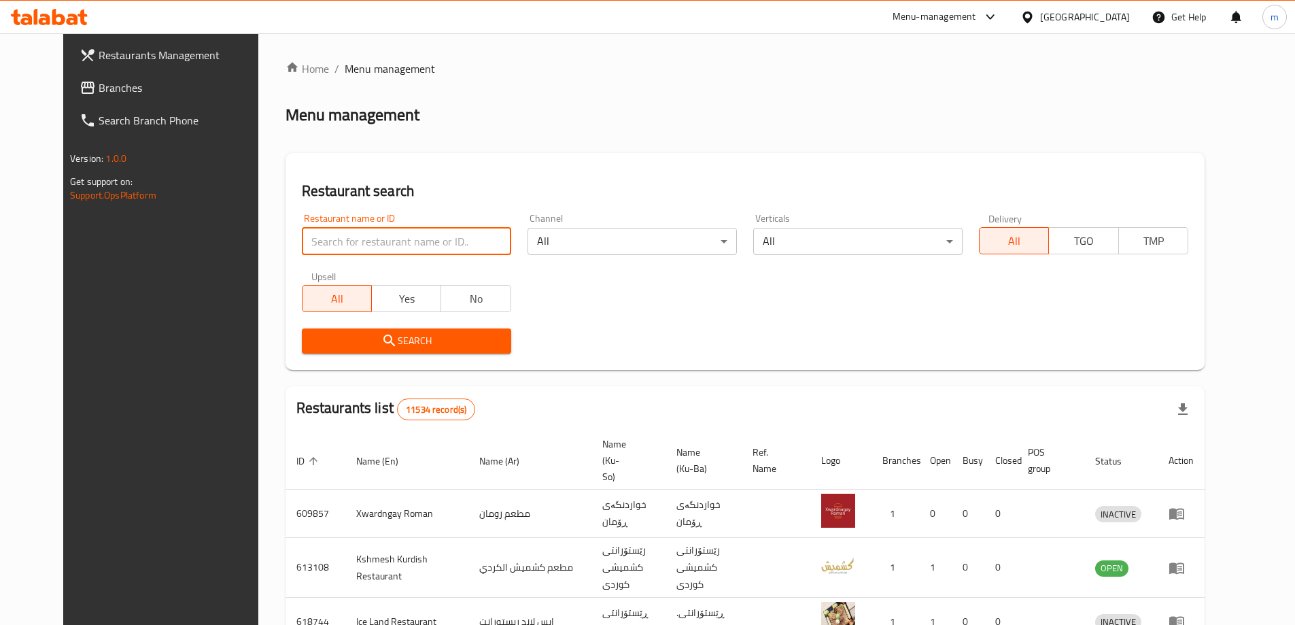  Describe the element at coordinates (406, 341) in the screenshot. I see `button: Search` at that location.